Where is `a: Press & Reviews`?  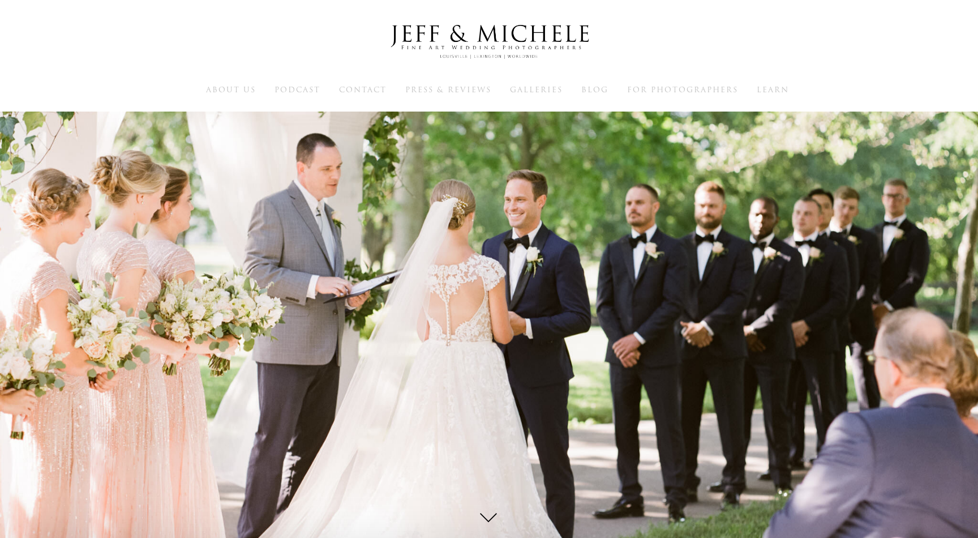
a: Press & Reviews is located at coordinates (448, 89).